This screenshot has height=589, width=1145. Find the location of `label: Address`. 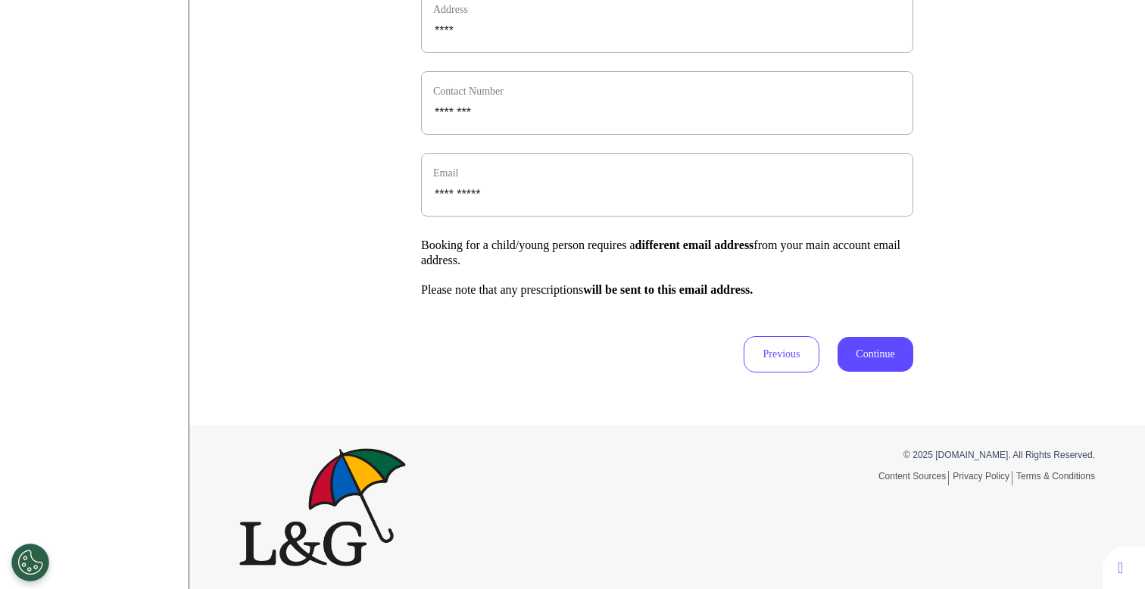

label: Address is located at coordinates (667, 9).